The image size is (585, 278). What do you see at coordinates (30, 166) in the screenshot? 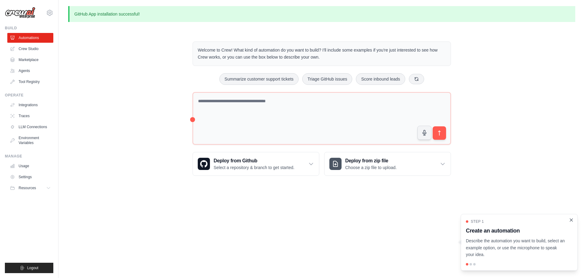
I see `a: Usage` at bounding box center [30, 166].